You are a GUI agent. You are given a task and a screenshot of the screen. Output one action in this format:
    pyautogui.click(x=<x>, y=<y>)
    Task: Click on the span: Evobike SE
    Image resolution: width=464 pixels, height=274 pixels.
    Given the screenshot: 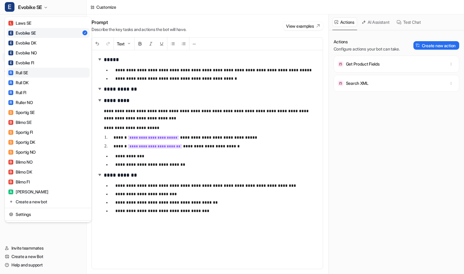 What is the action you would take?
    pyautogui.click(x=30, y=7)
    